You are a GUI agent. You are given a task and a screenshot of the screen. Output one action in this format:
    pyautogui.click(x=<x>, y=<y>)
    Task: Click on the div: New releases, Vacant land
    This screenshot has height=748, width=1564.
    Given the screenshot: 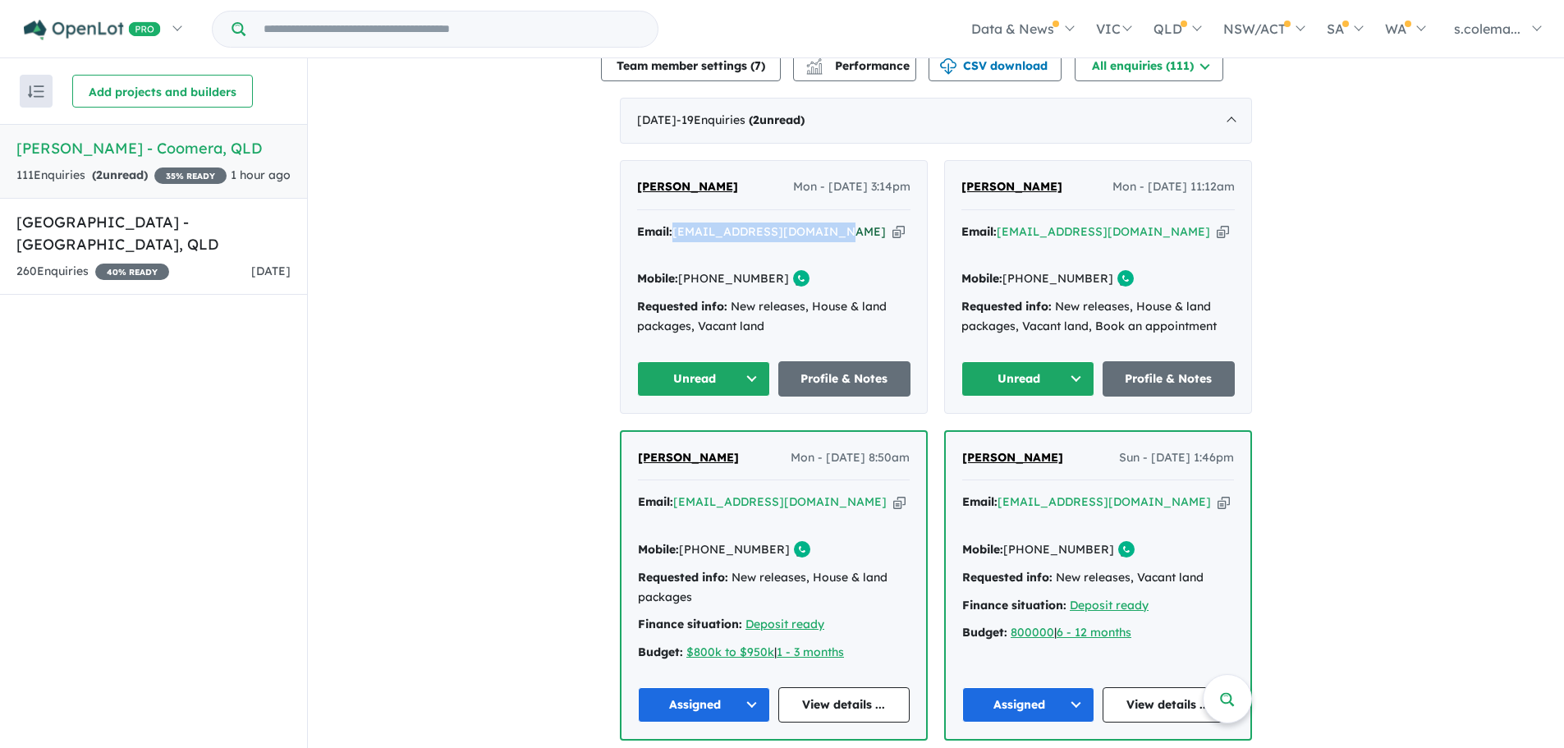 What is the action you would take?
    pyautogui.click(x=1098, y=578)
    